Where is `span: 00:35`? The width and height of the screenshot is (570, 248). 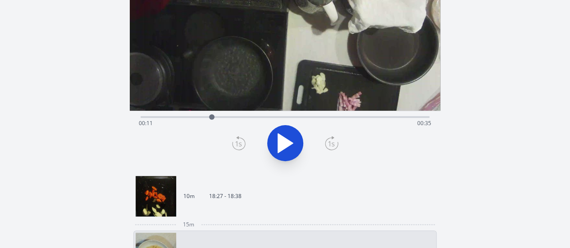 span: 00:35 is located at coordinates (424, 123).